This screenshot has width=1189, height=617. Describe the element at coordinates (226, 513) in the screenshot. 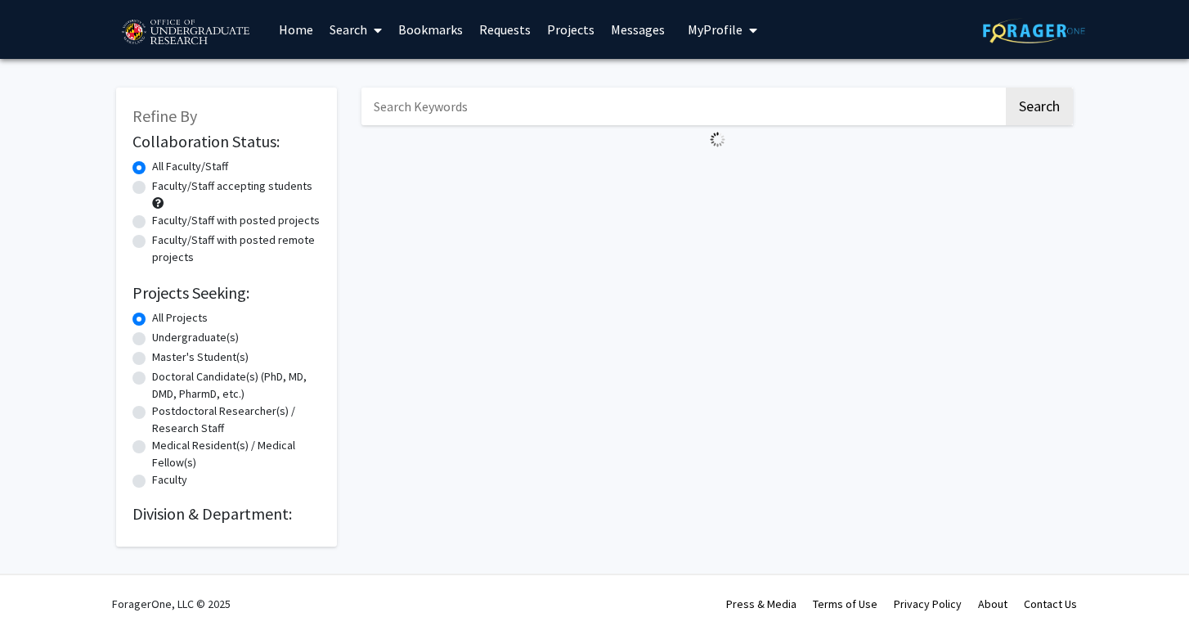

I see `h2: Division & Department:` at that location.